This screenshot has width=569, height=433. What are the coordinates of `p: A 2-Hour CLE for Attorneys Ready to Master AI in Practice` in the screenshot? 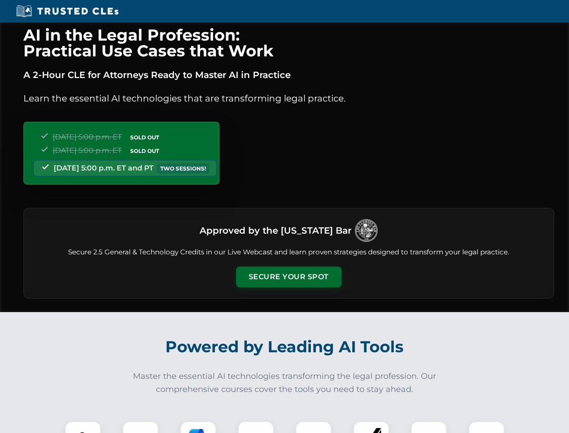 It's located at (289, 75).